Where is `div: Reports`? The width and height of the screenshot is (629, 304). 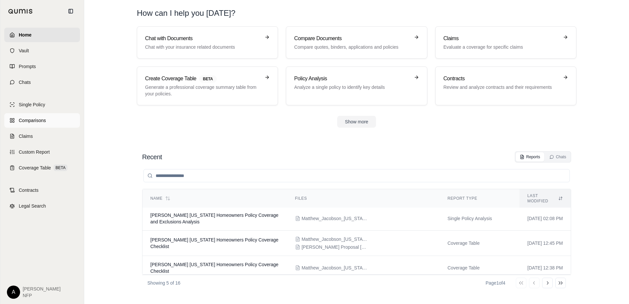 div: Reports is located at coordinates (530, 157).